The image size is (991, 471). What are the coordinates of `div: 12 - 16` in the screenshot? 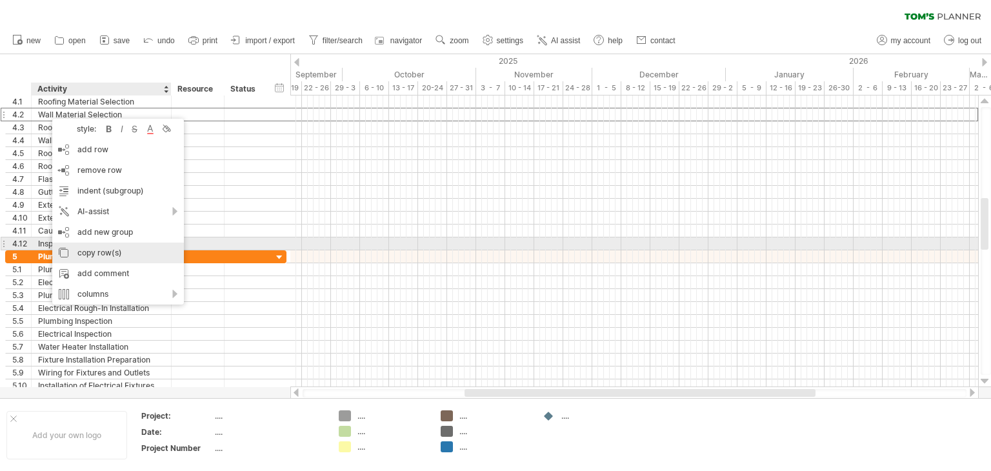 It's located at (781, 88).